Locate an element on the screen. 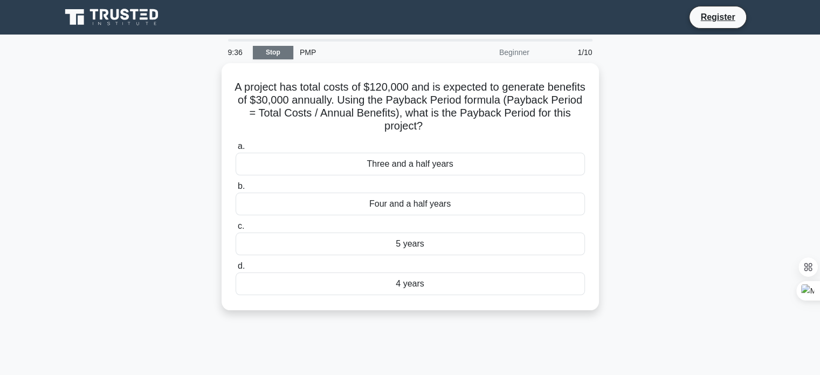  div: 1/10 is located at coordinates (567, 52).